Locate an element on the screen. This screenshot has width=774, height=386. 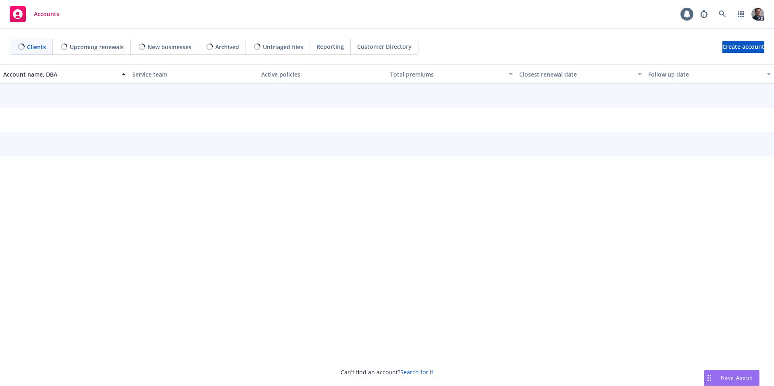
a: Switch app is located at coordinates (741, 14).